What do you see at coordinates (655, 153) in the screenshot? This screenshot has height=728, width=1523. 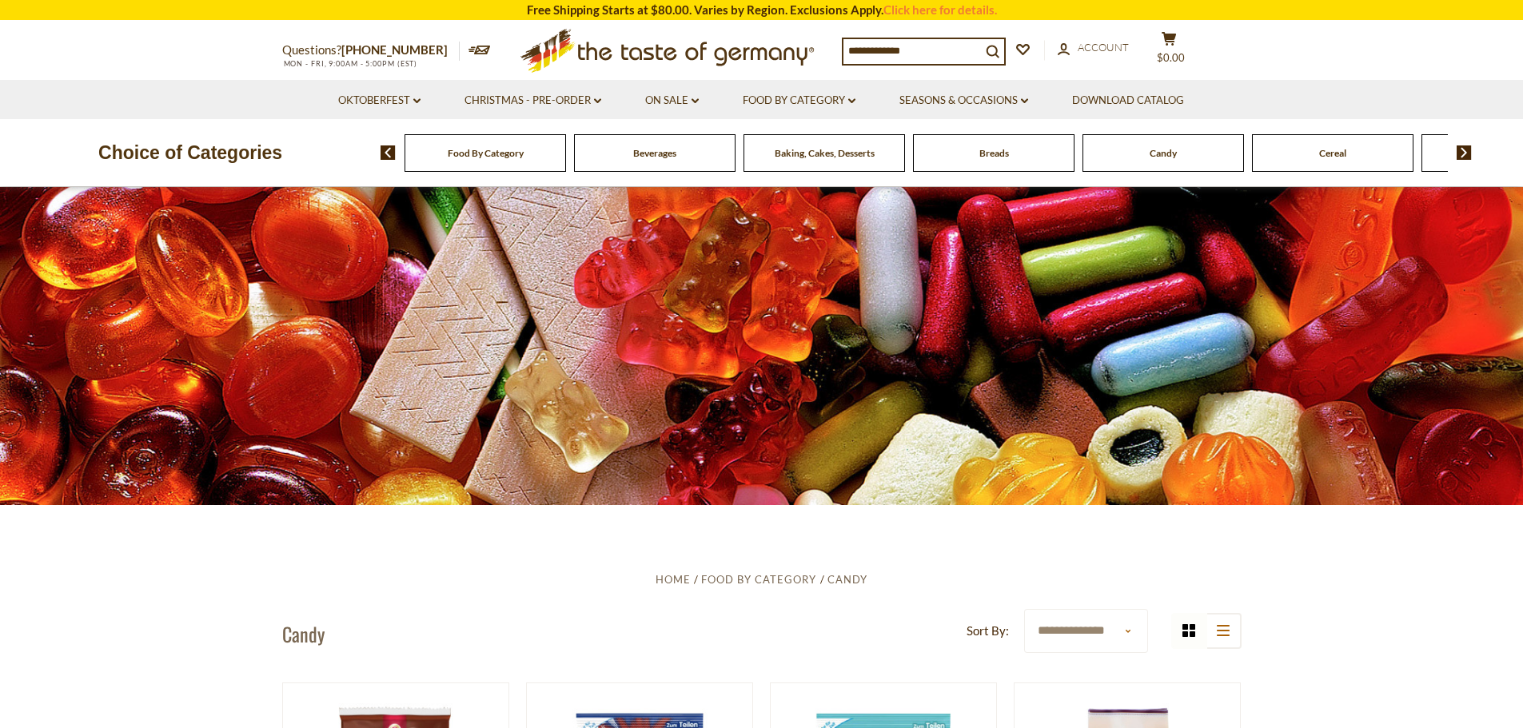 I see `span: Beverages` at bounding box center [655, 153].